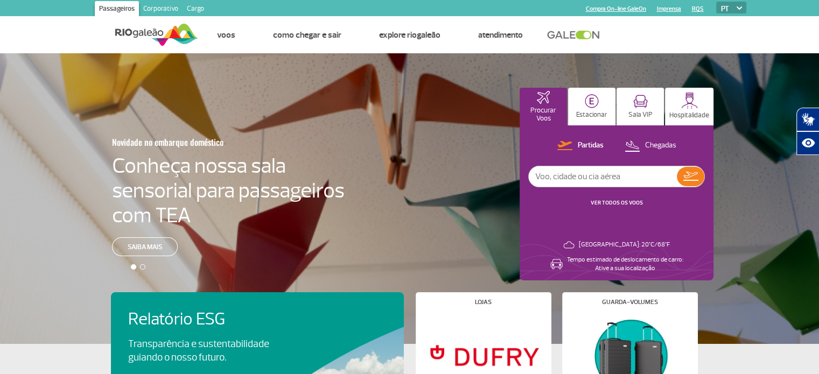 Image resolution: width=819 pixels, height=374 pixels. Describe the element at coordinates (205, 351) in the screenshot. I see `p: Transparência e sustentabilidade guiando o nosso futuro.` at that location.